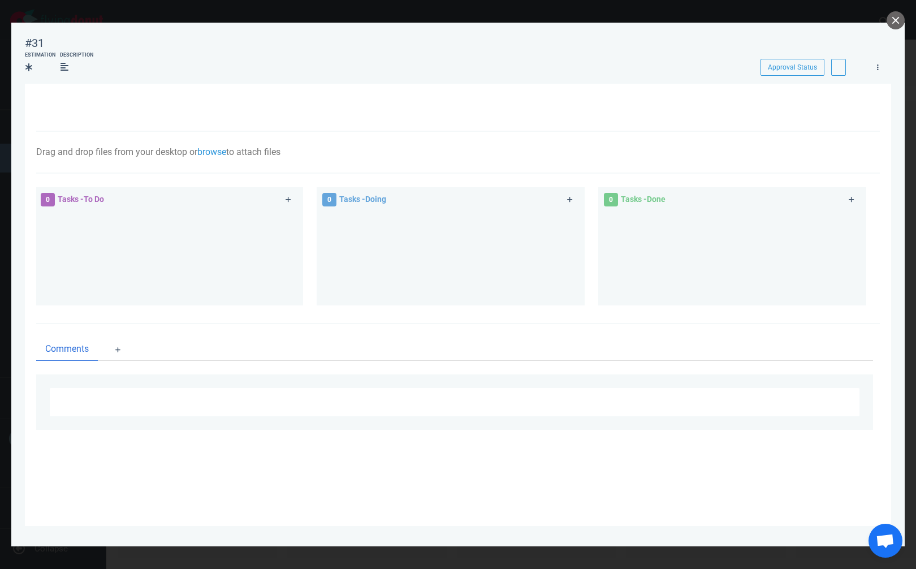 The height and width of the screenshot is (569, 916). Describe the element at coordinates (362, 199) in the screenshot. I see `span: Tasks - Doing` at that location.